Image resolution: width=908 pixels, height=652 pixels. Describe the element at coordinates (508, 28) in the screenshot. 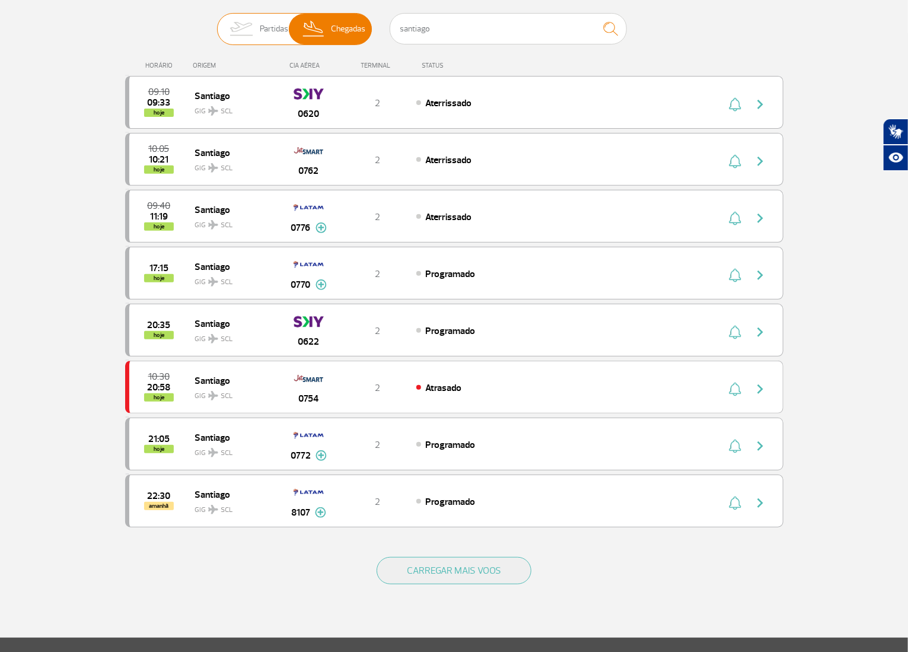

I see `input: Voo, cidade ou cia aérea` at that location.